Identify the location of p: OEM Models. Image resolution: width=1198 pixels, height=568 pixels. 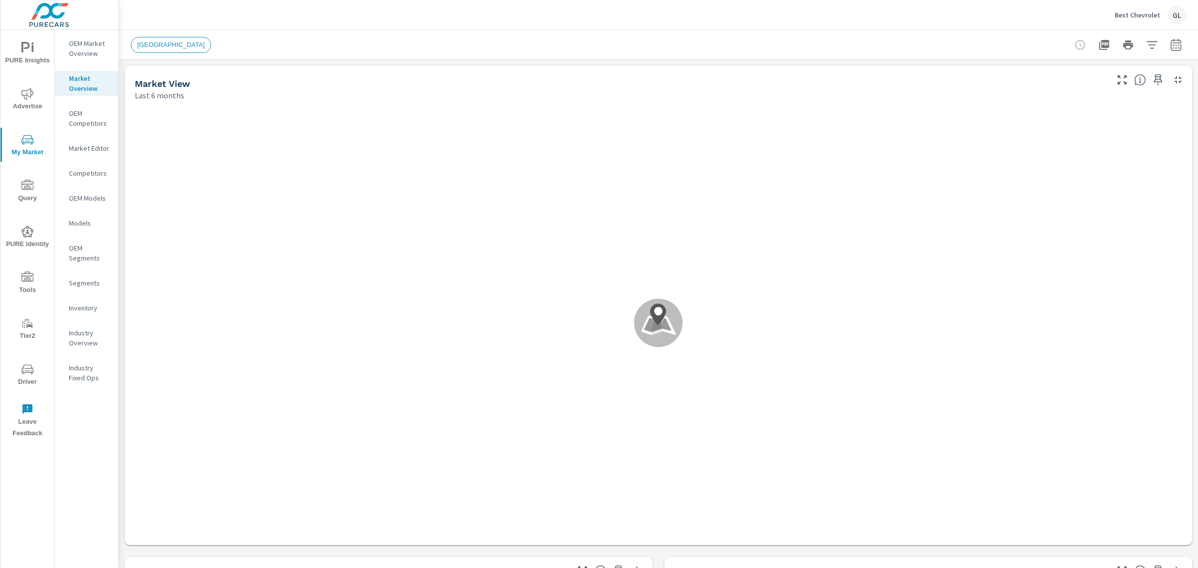
(89, 198).